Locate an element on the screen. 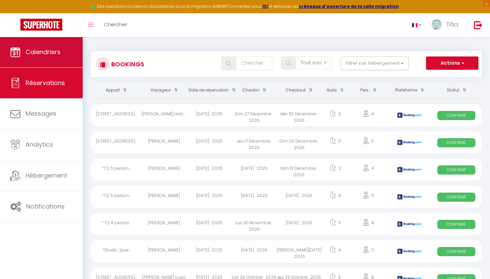 Image resolution: width=490 pixels, height=279 pixels. span: Chercher is located at coordinates (115, 24).